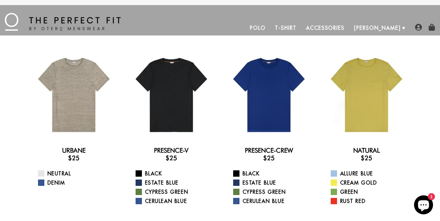 This screenshot has width=440, height=221. I want to click on a: Green, so click(371, 192).